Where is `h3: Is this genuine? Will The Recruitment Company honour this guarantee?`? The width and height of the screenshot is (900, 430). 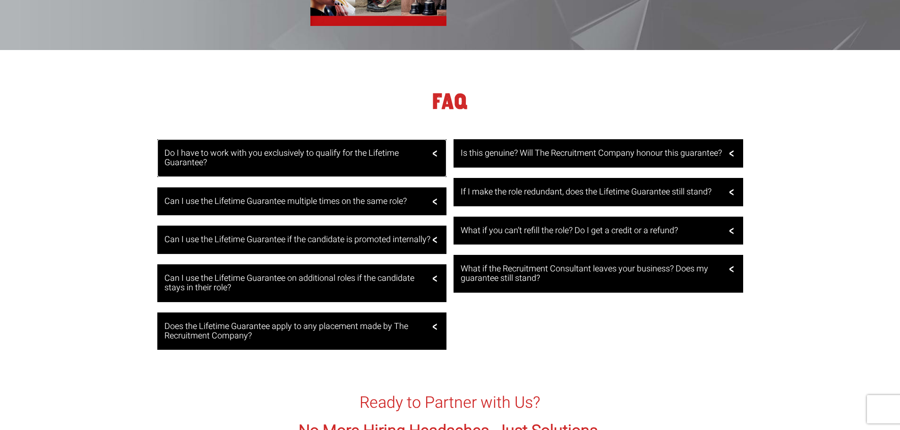 h3: Is this genuine? Will The Recruitment Company honour this guarantee? is located at coordinates (597, 154).